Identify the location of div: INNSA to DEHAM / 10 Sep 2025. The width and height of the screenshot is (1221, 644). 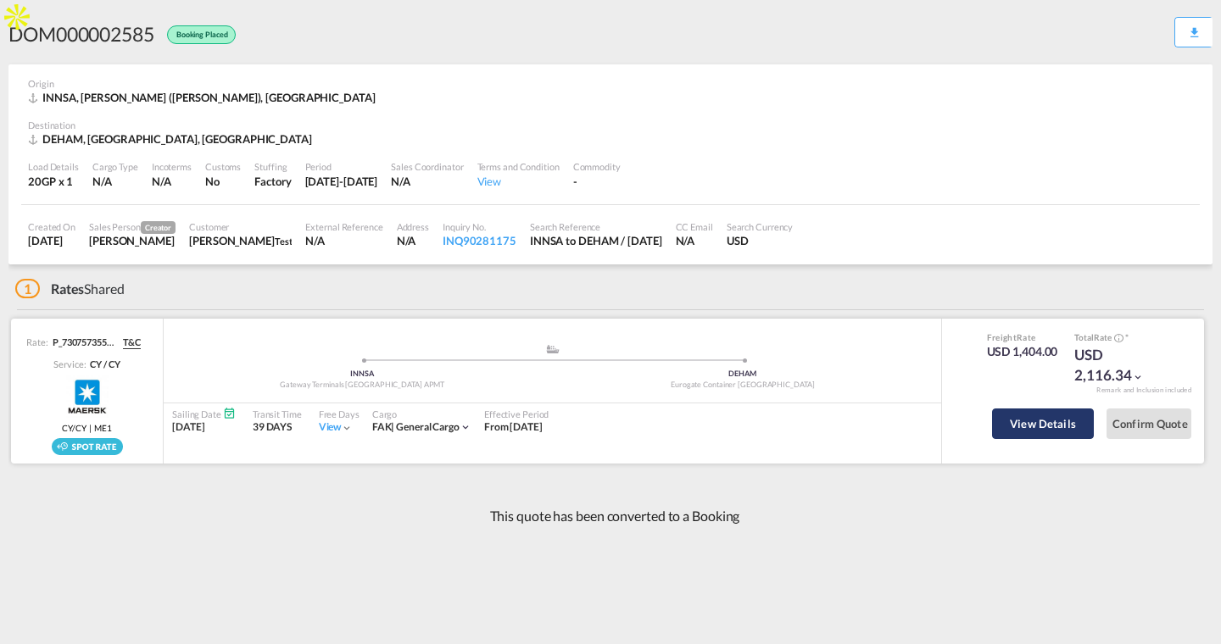
(596, 241).